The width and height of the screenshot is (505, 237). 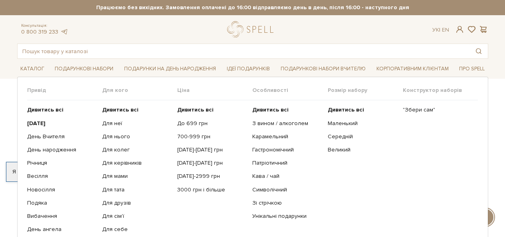 I want to click on a: 700-999 грн, so click(x=212, y=137).